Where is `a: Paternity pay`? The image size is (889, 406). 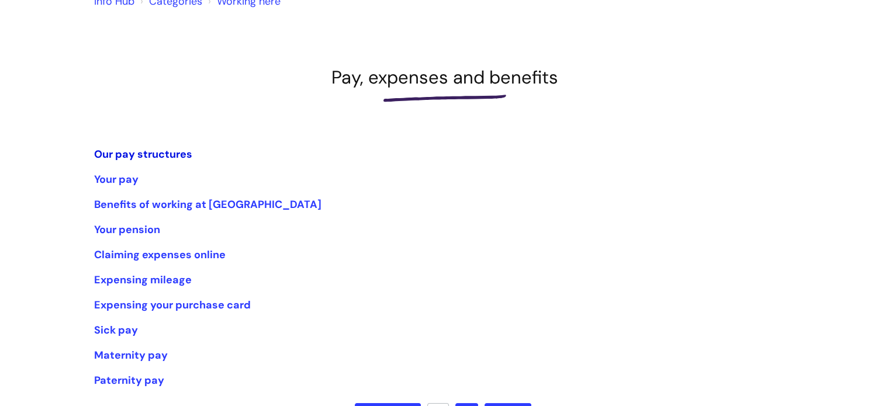
a: Paternity pay is located at coordinates (129, 381).